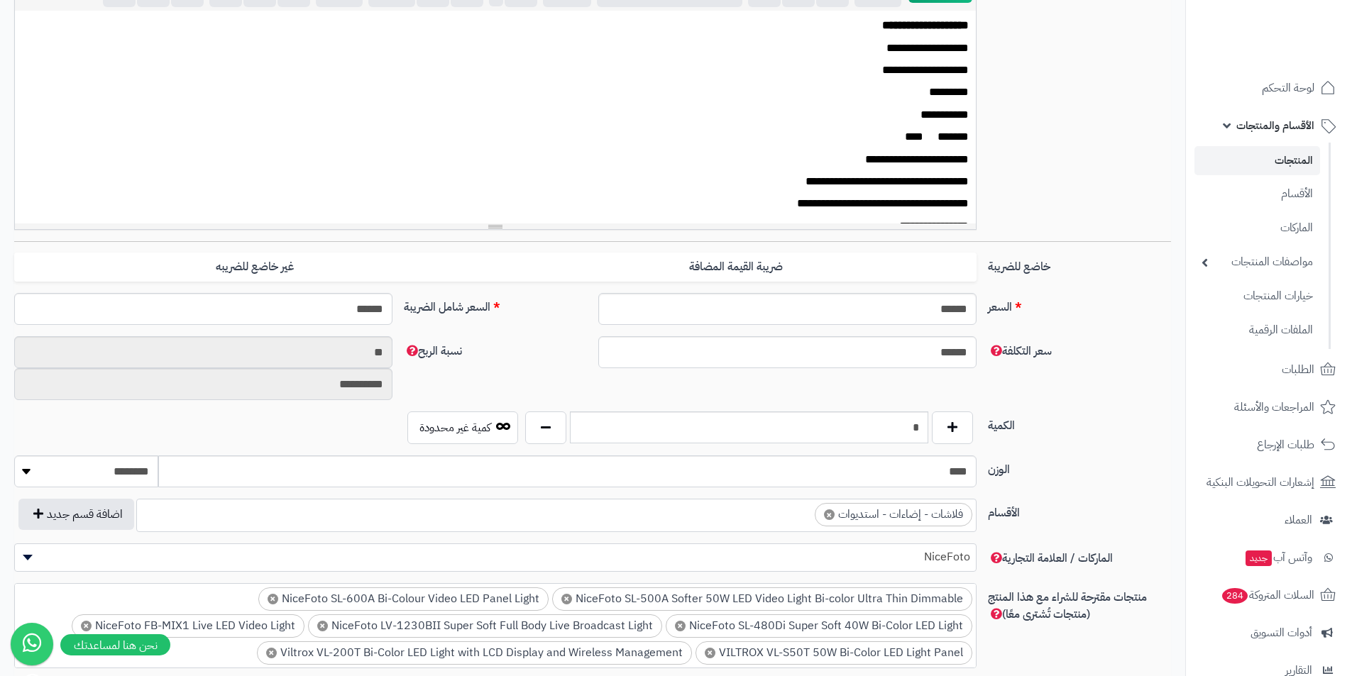 The image size is (1352, 676). Describe the element at coordinates (1269, 370) in the screenshot. I see `a: الطلبات` at that location.